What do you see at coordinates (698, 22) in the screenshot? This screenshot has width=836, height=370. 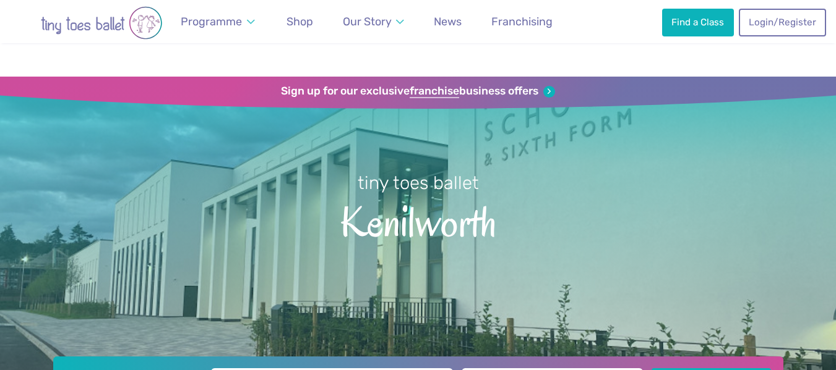 I see `a: Find a Class` at bounding box center [698, 22].